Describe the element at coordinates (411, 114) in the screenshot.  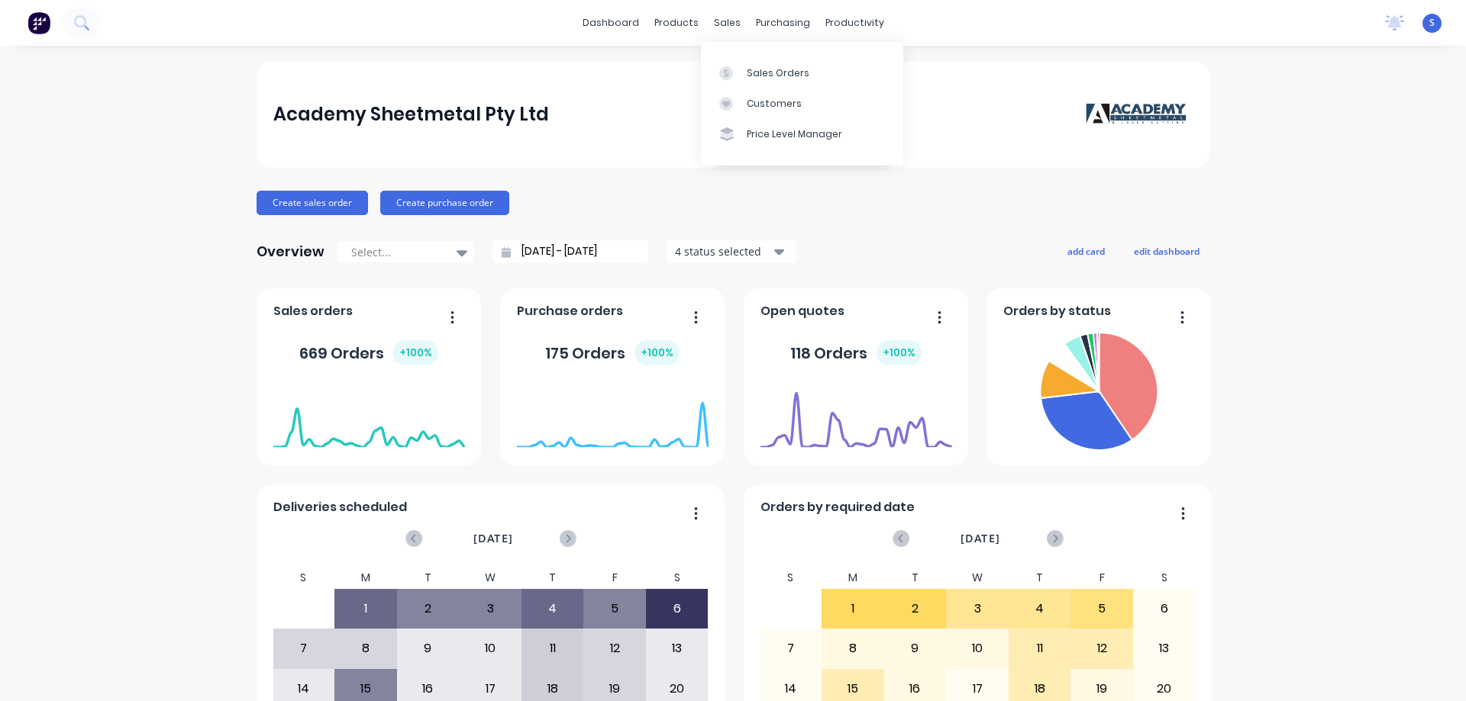
I see `div: Academy Sheetmetal Pty Ltd` at that location.